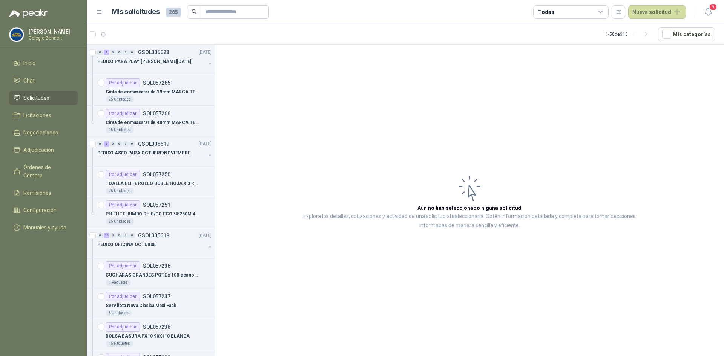 The height and width of the screenshot is (356, 724). Describe the element at coordinates (194, 12) in the screenshot. I see `span: search` at that location.